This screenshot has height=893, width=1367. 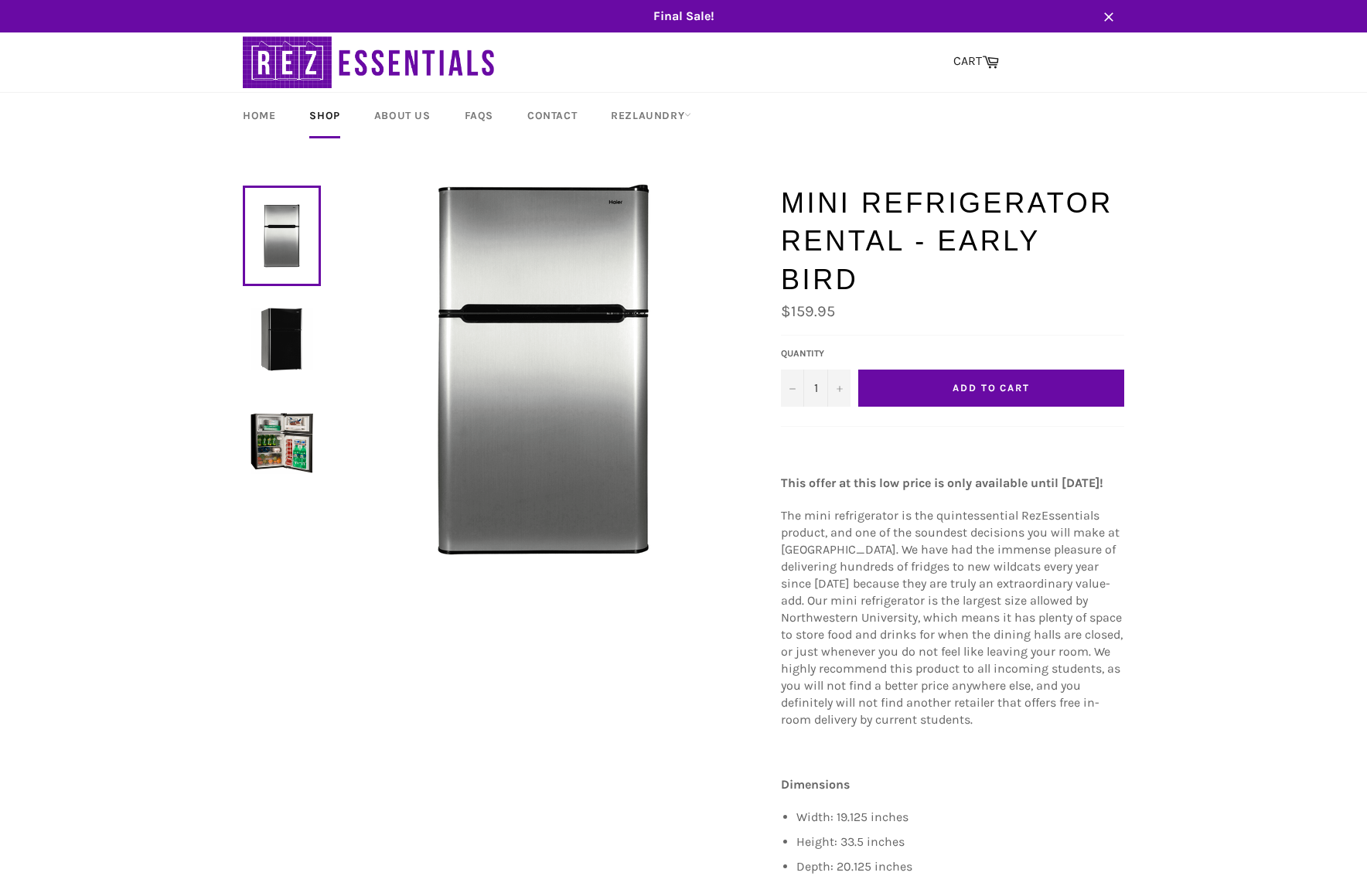 What do you see at coordinates (651, 115) in the screenshot?
I see `a: RezLaundry` at bounding box center [651, 115].